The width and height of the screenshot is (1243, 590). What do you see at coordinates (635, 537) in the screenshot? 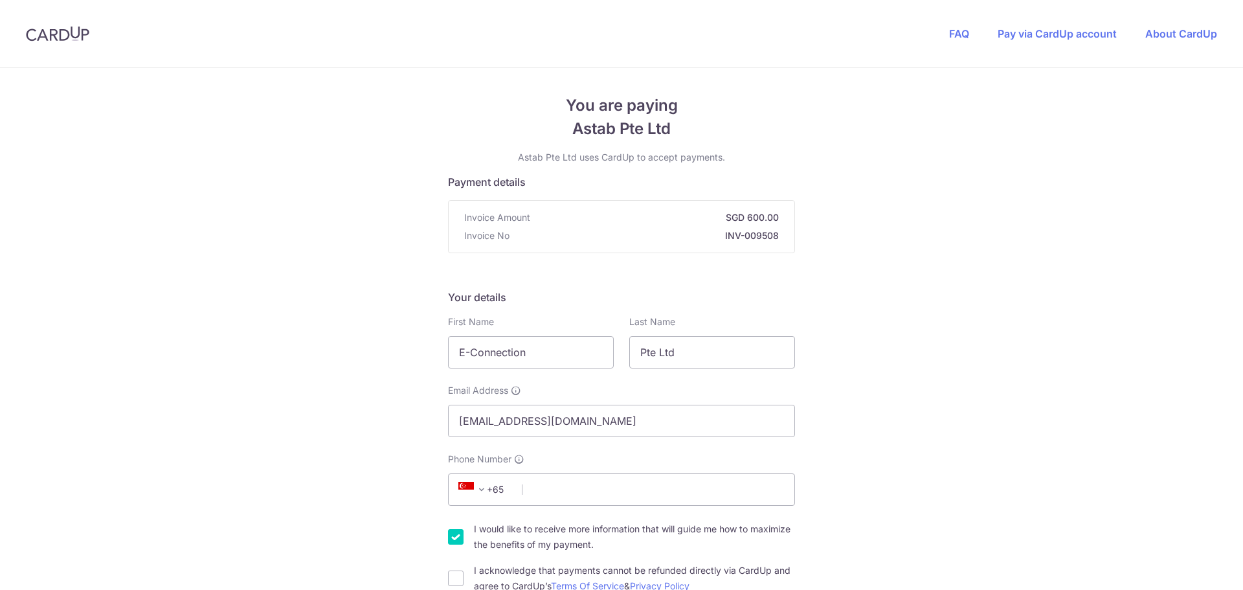
I see `label: I would like to receive more information that will guide me how to maximize the benefits of my pa...` at bounding box center [635, 537].